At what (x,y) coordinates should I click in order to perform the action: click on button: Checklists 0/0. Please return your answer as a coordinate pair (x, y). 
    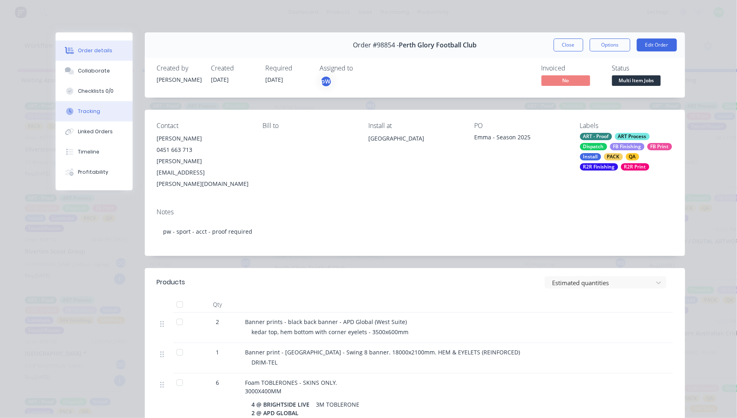
    Looking at the image, I should click on (94, 91).